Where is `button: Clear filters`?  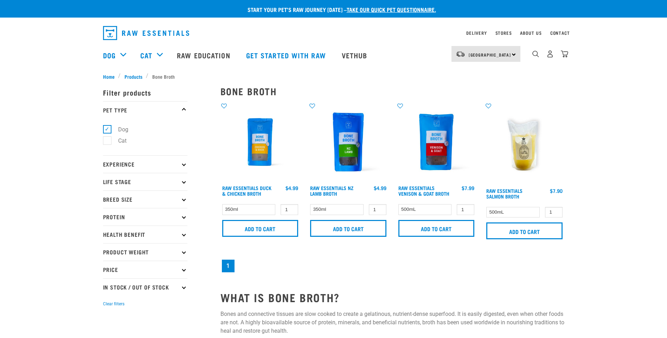
button: Clear filters is located at coordinates (114, 304).